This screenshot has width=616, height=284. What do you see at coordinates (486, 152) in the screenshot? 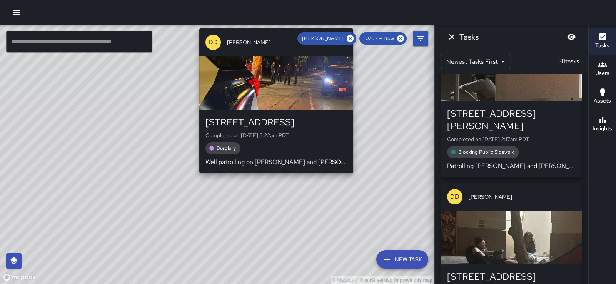
I see `span: Blocking Public Sidewalk` at bounding box center [486, 152].